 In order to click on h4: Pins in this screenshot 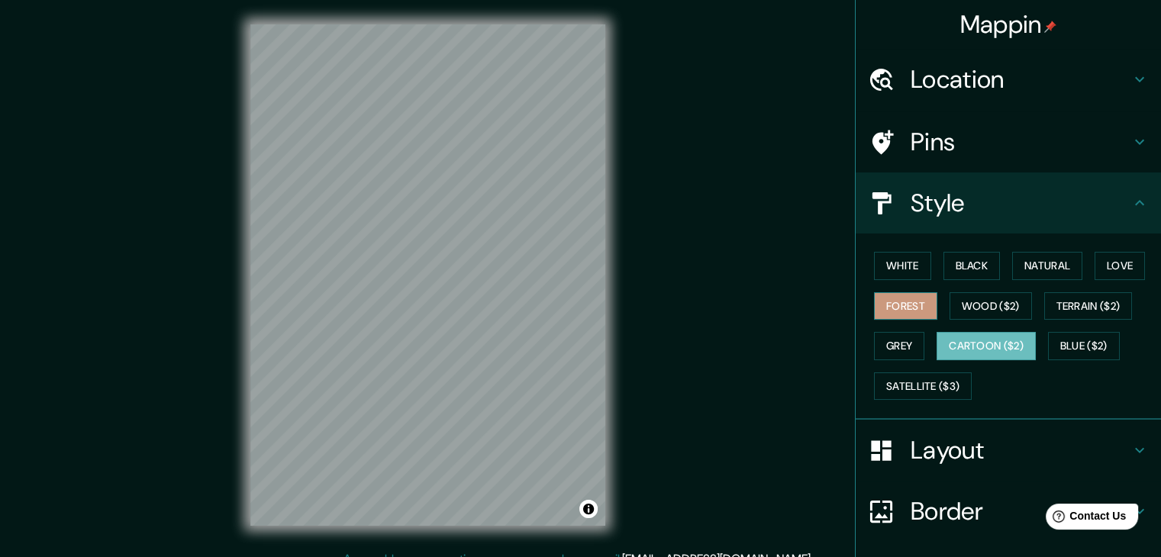, I will do `click(1021, 142)`.